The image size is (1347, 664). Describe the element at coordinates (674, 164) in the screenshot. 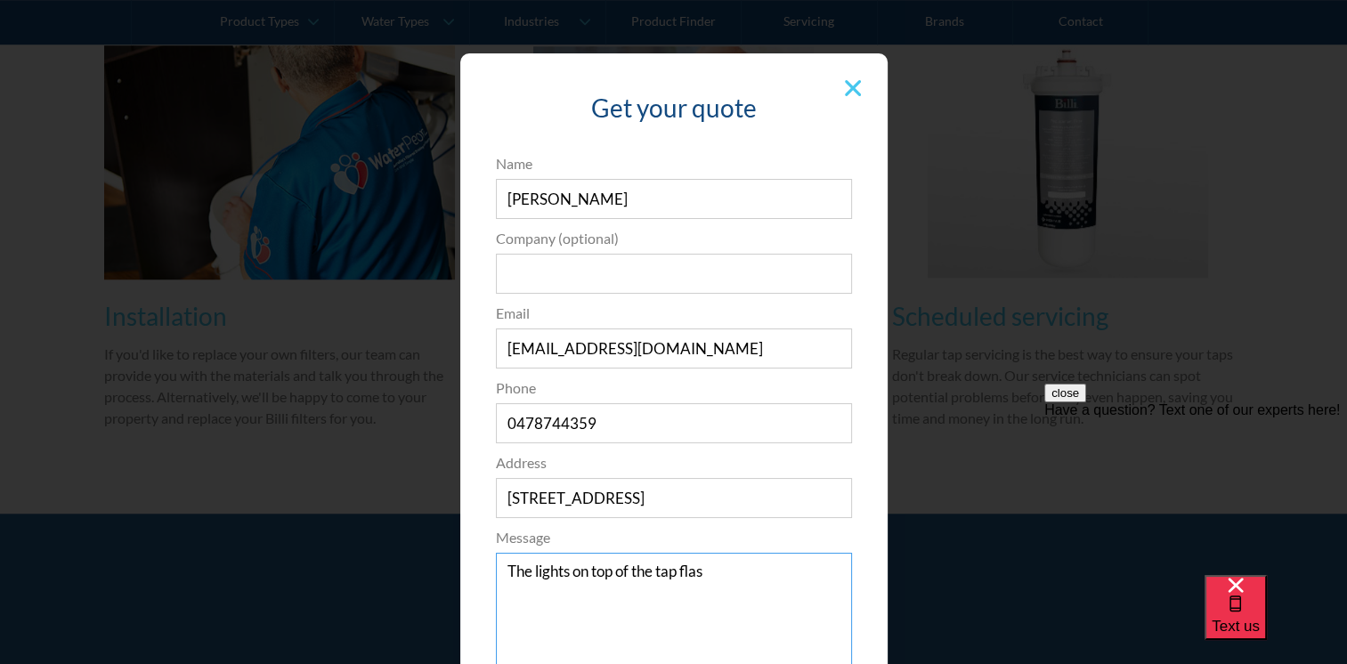

I see `label: Name` at that location.